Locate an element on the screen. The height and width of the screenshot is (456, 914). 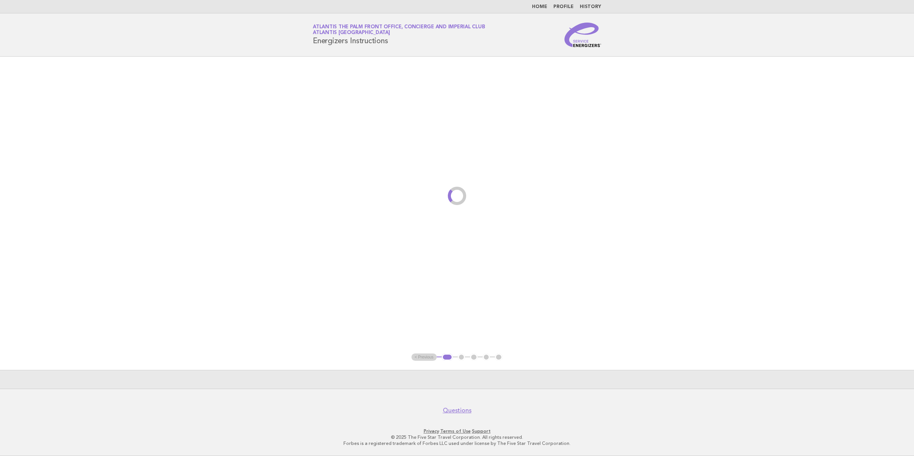
a: Questions is located at coordinates (457, 411).